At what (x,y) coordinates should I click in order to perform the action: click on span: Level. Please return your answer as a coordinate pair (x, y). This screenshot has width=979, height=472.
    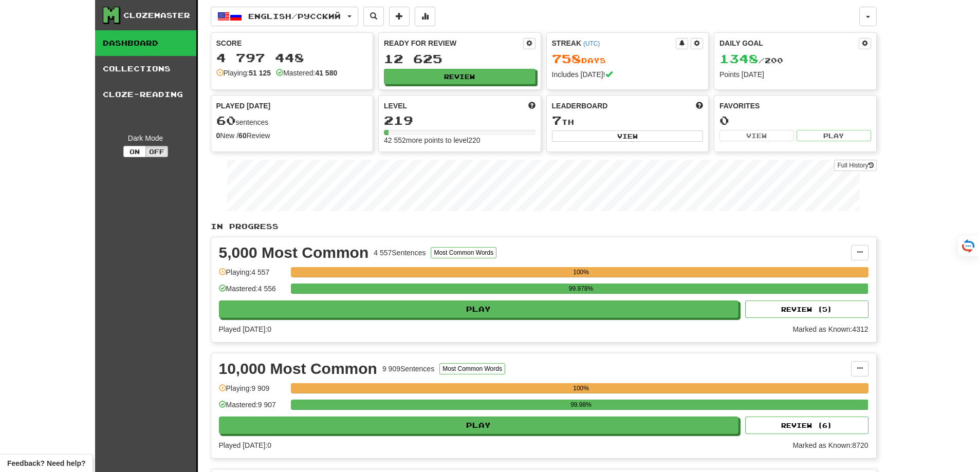
    Looking at the image, I should click on (395, 106).